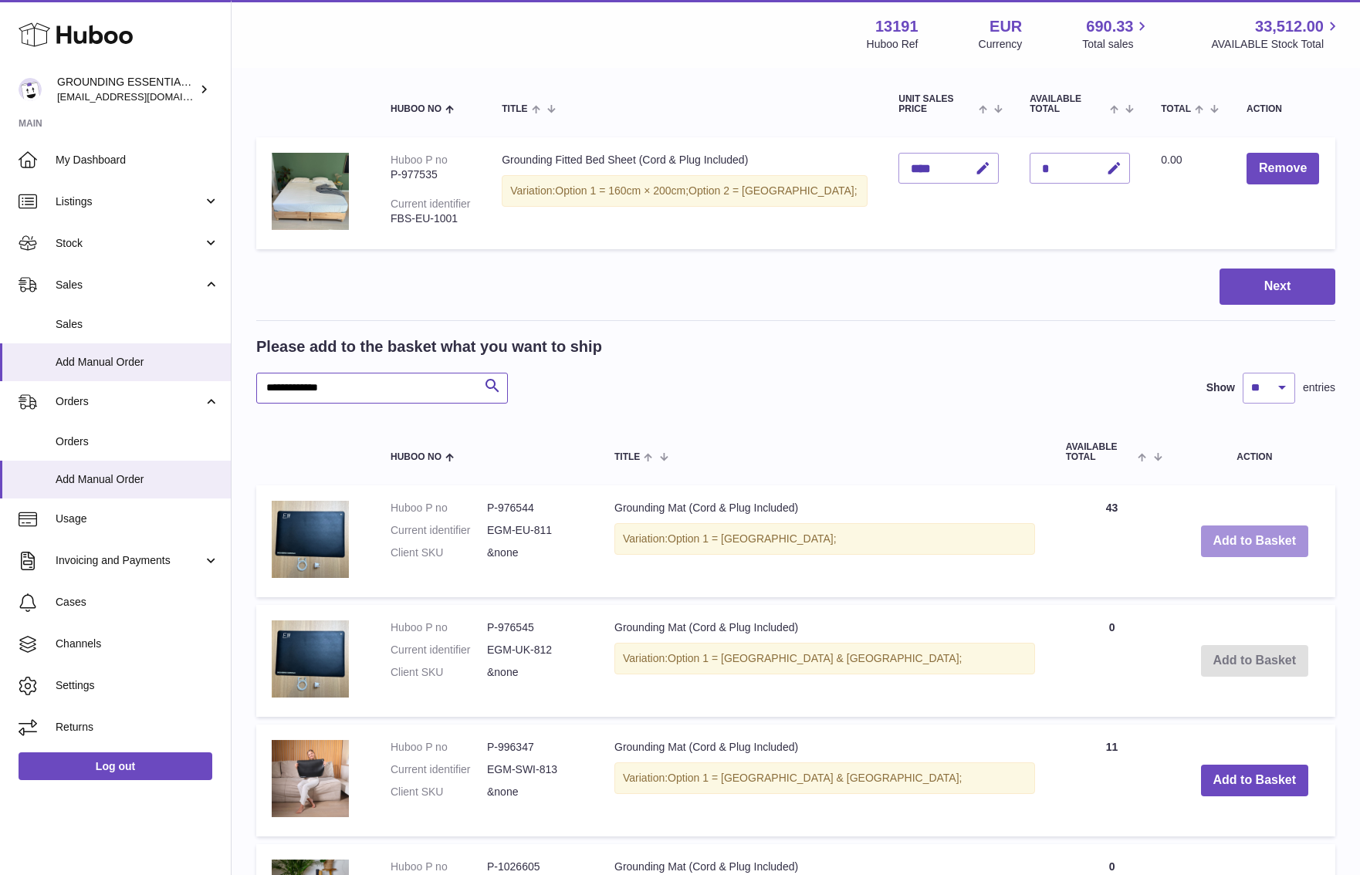  Describe the element at coordinates (1319, 388) in the screenshot. I see `span: entries` at that location.